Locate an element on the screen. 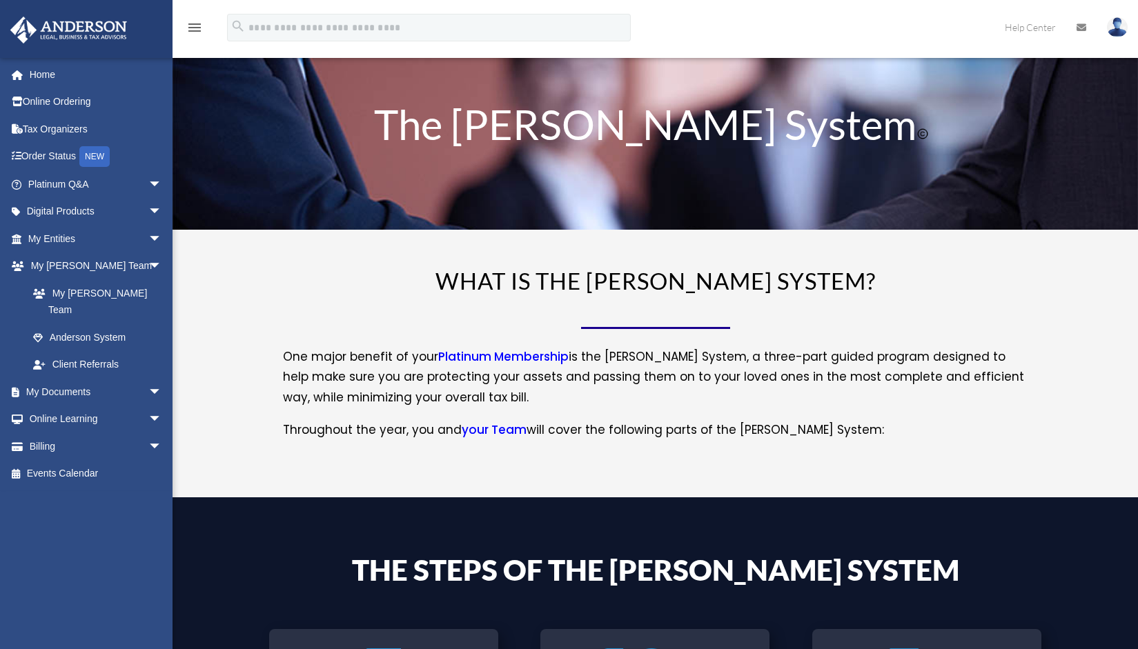  a: Tax Organizers is located at coordinates (96, 129).